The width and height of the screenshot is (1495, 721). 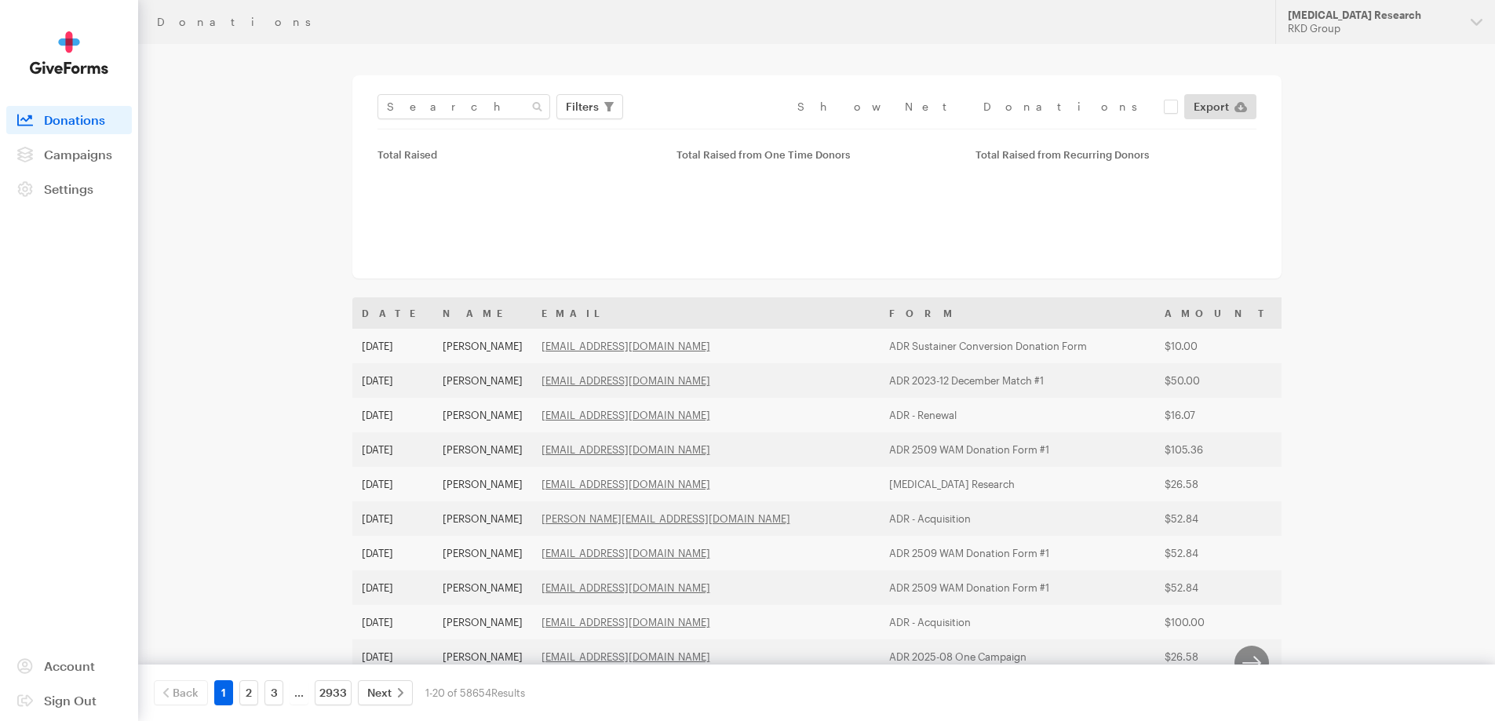 I want to click on th: Email, so click(x=705, y=313).